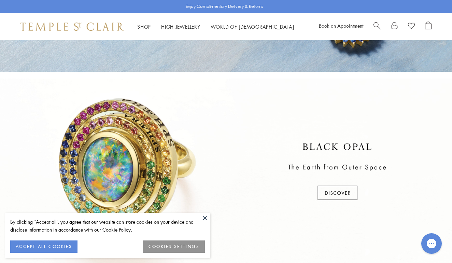 The image size is (452, 263). Describe the element at coordinates (341, 26) in the screenshot. I see `a: Book an Appointment` at that location.